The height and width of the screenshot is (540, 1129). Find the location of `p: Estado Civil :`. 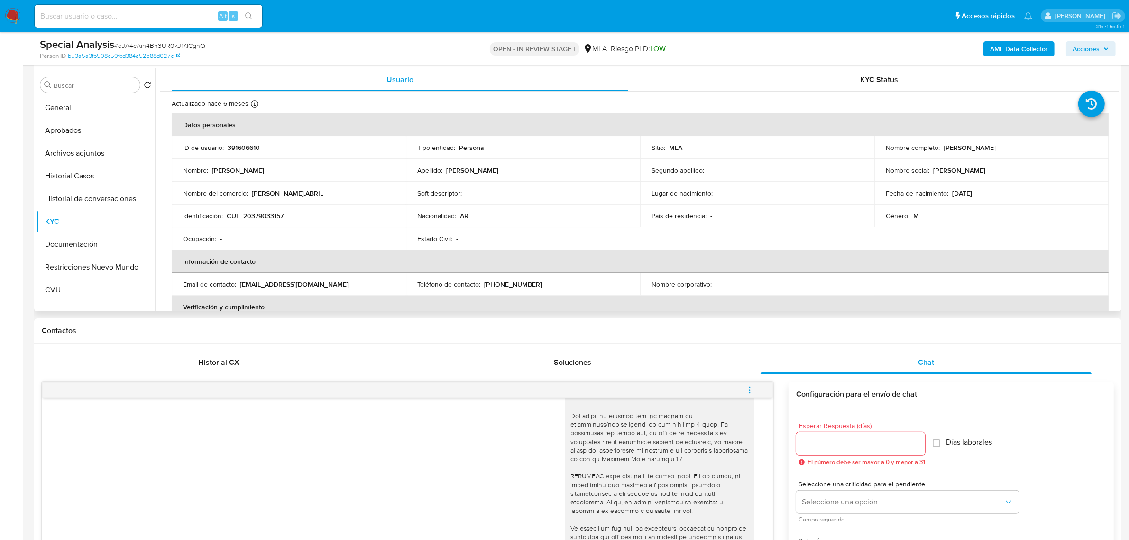

p: Estado Civil : is located at coordinates (435, 239).